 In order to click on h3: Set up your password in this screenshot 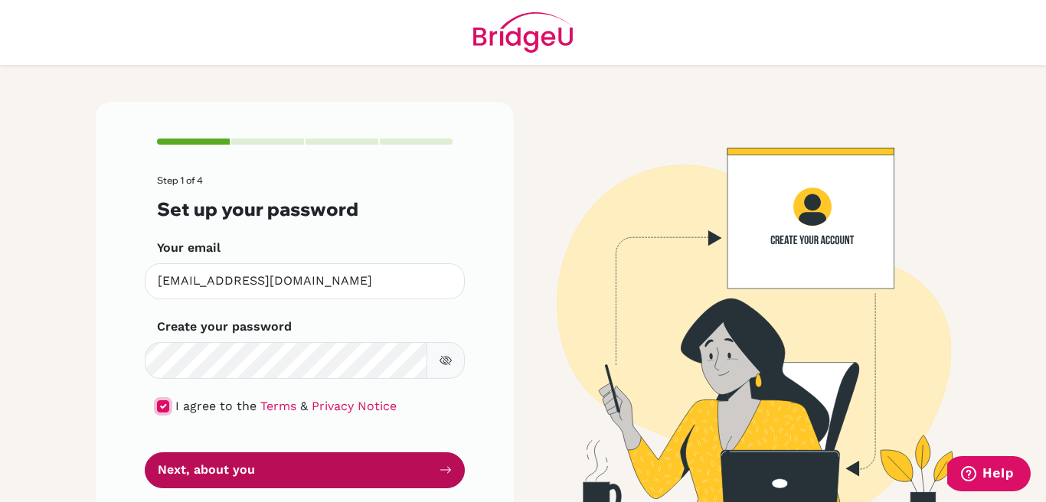, I will do `click(305, 209)`.